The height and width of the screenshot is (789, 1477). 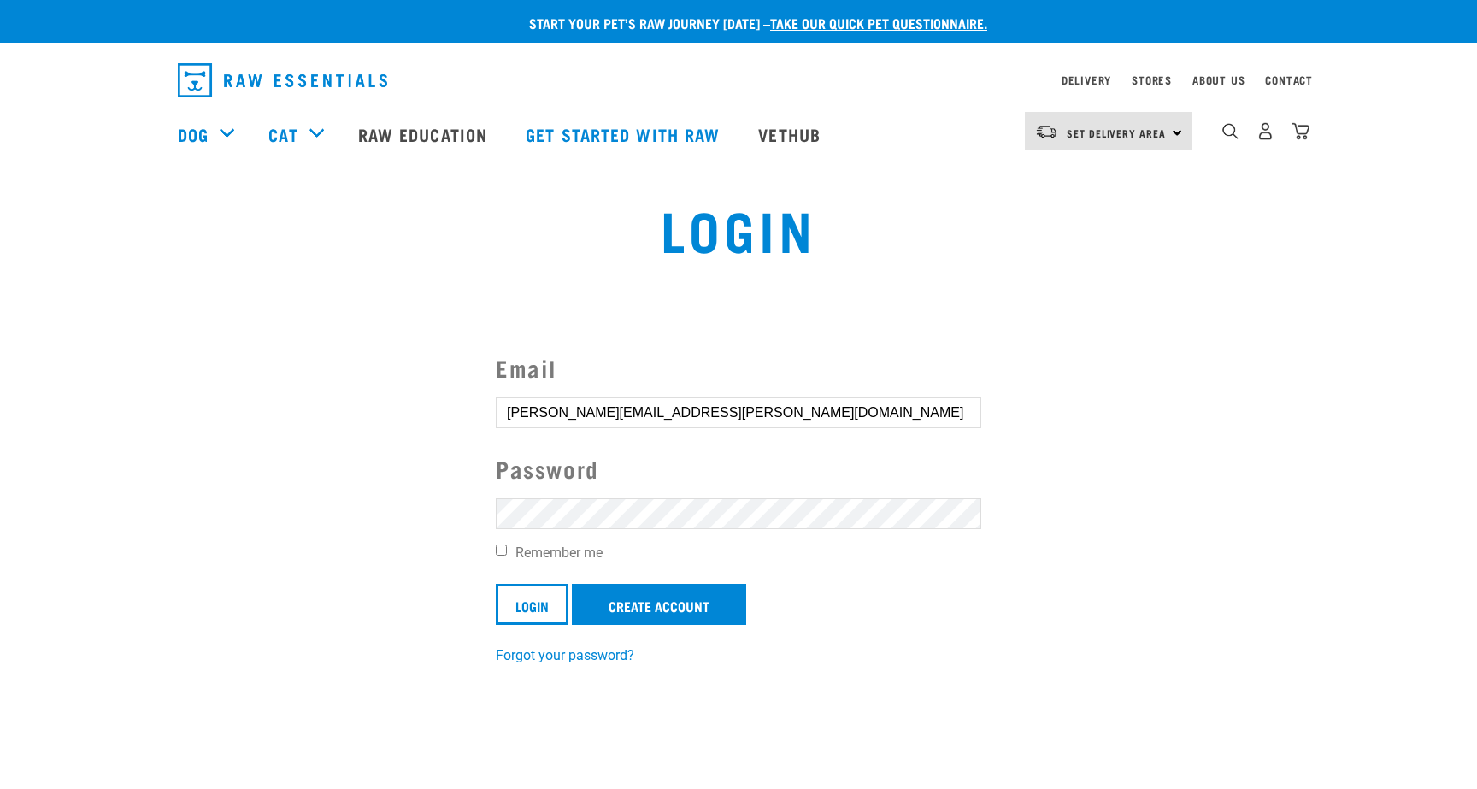 What do you see at coordinates (738, 367) in the screenshot?
I see `label: Email` at bounding box center [738, 367].